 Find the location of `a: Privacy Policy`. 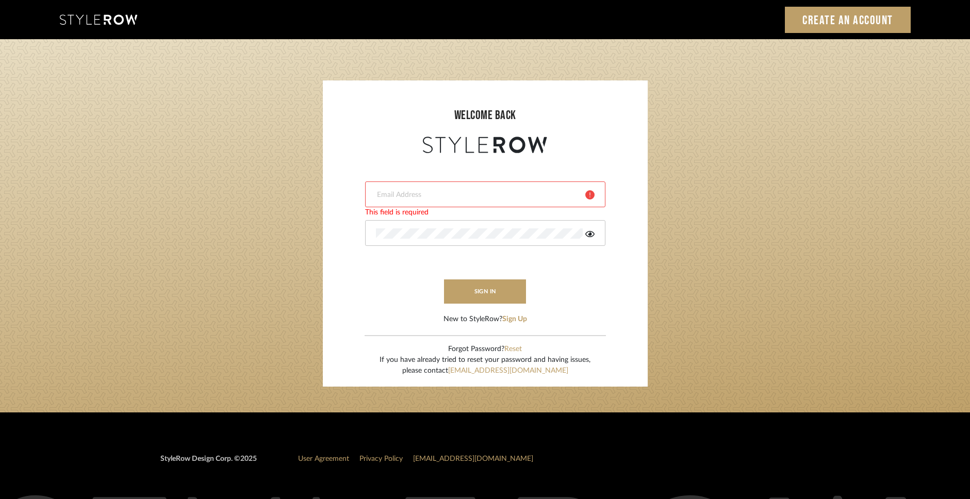

a: Privacy Policy is located at coordinates (381, 459).